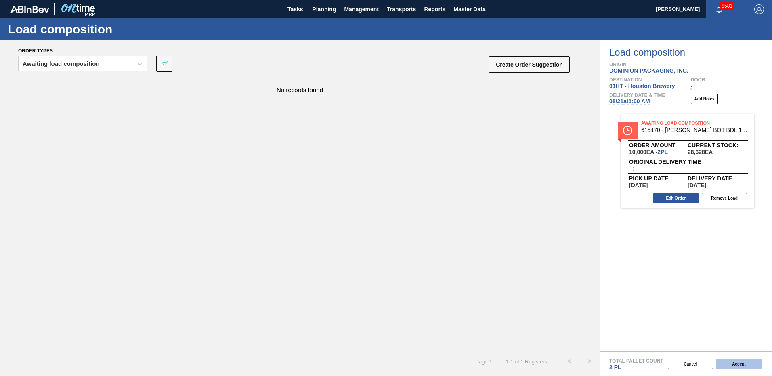 This screenshot has height=376, width=772. Describe the element at coordinates (295, 9) in the screenshot. I see `span: Tasks` at that location.